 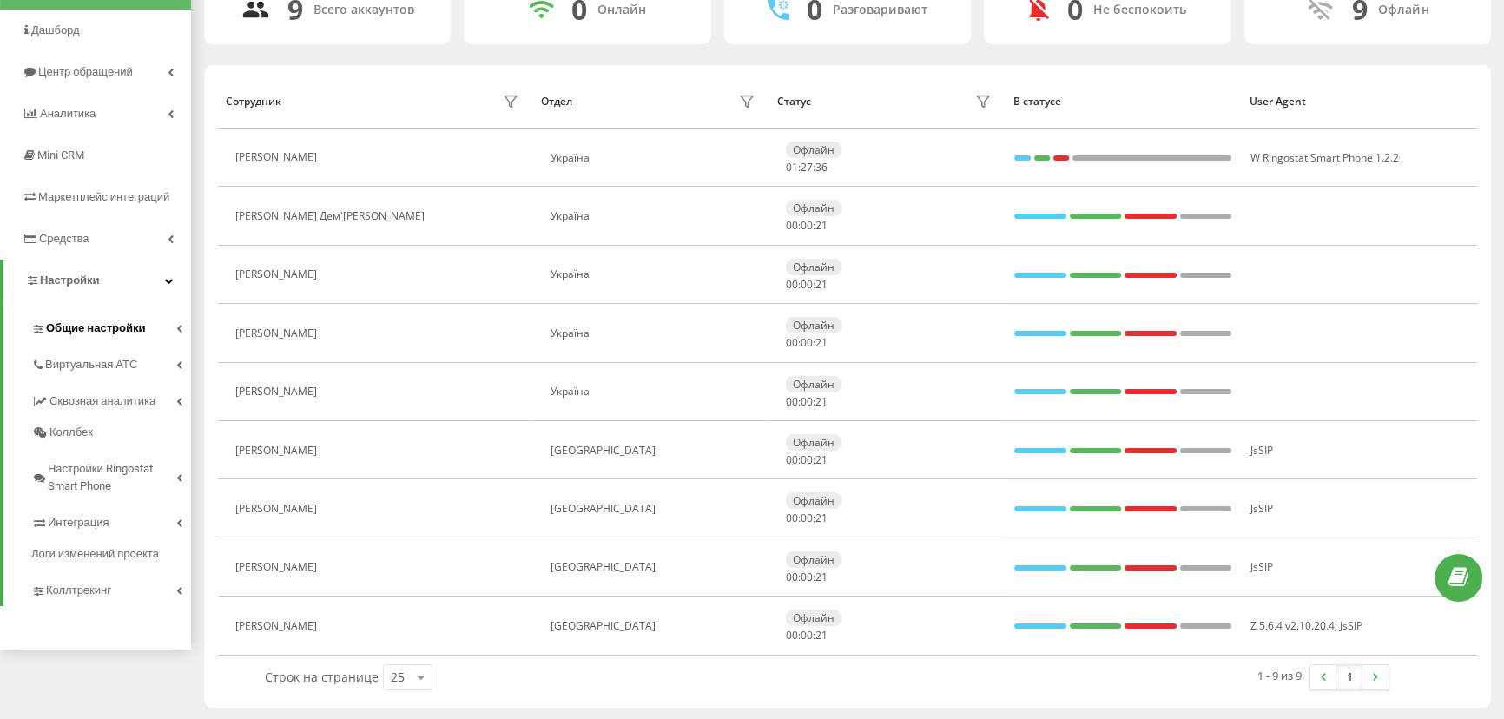 What do you see at coordinates (111, 362) in the screenshot?
I see `a: Виртуальная АТС` at bounding box center [111, 362].